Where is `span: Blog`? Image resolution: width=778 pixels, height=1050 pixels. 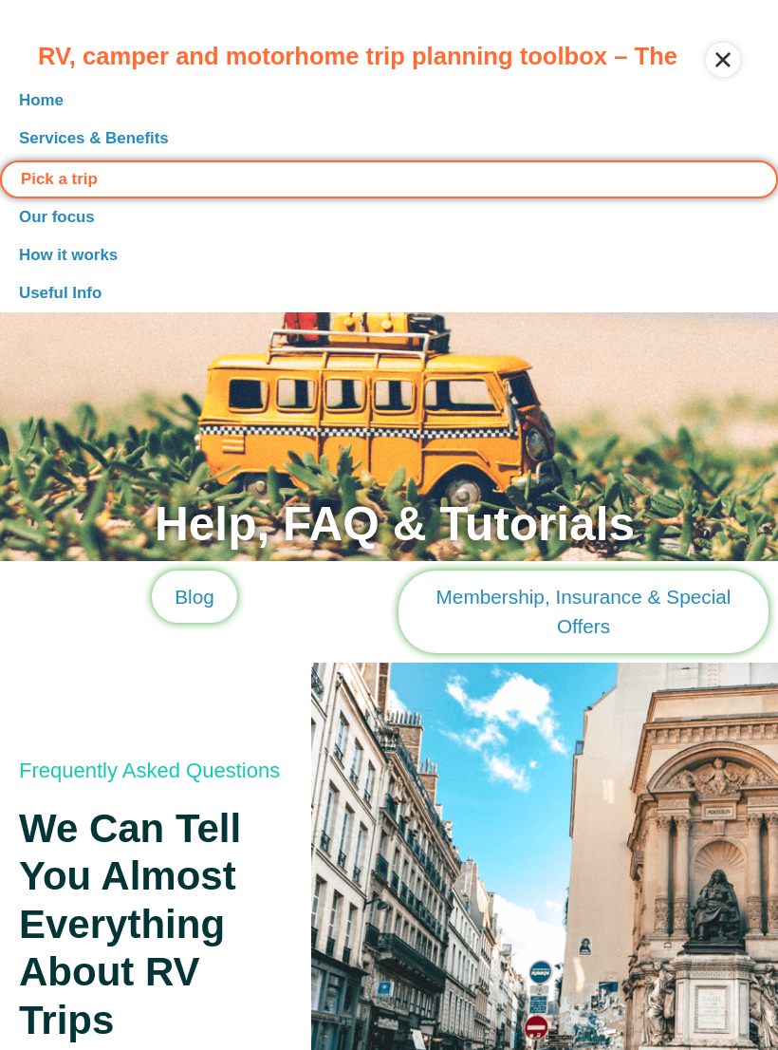
span: Blog is located at coordinates (195, 596).